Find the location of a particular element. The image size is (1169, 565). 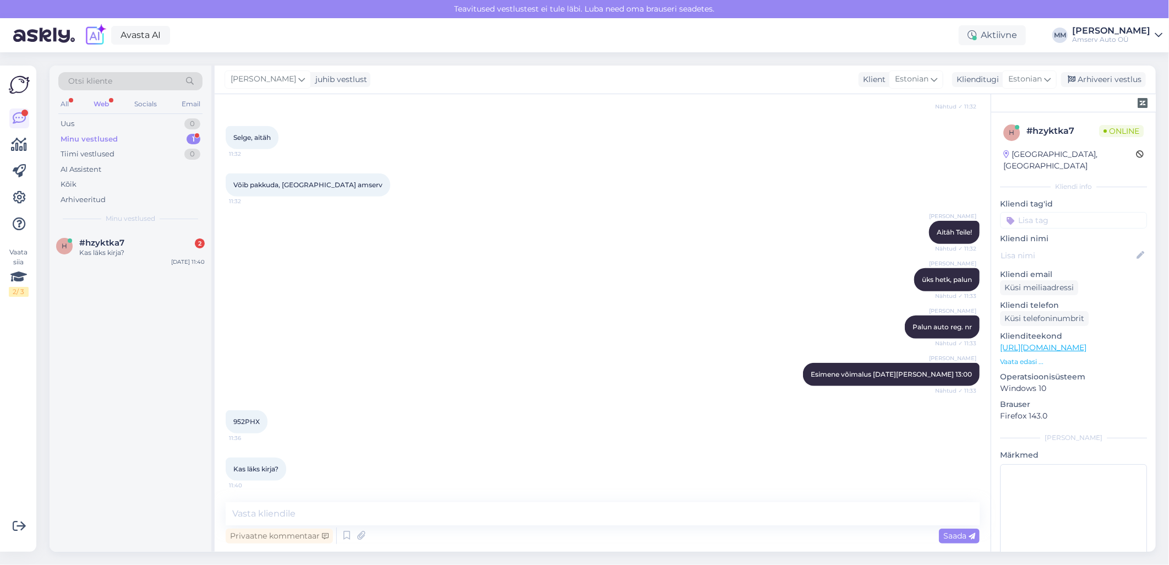

p: Kliendi nimi is located at coordinates (1073, 238).